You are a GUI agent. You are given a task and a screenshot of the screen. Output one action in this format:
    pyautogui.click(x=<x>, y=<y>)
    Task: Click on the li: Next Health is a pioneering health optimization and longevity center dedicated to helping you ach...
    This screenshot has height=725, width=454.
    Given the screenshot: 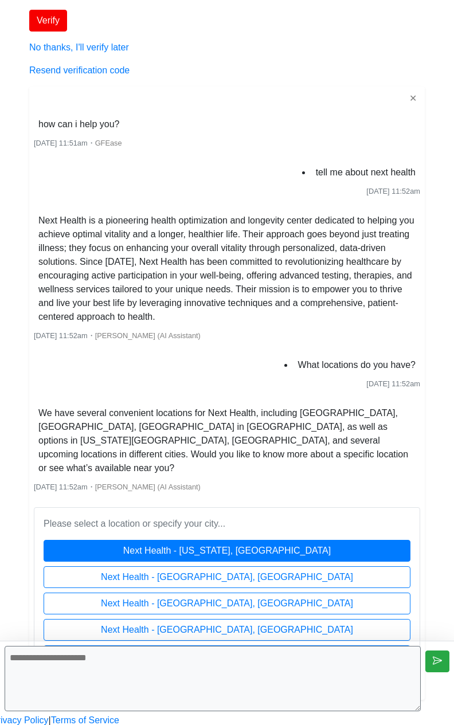 What is the action you would take?
    pyautogui.click(x=227, y=269)
    